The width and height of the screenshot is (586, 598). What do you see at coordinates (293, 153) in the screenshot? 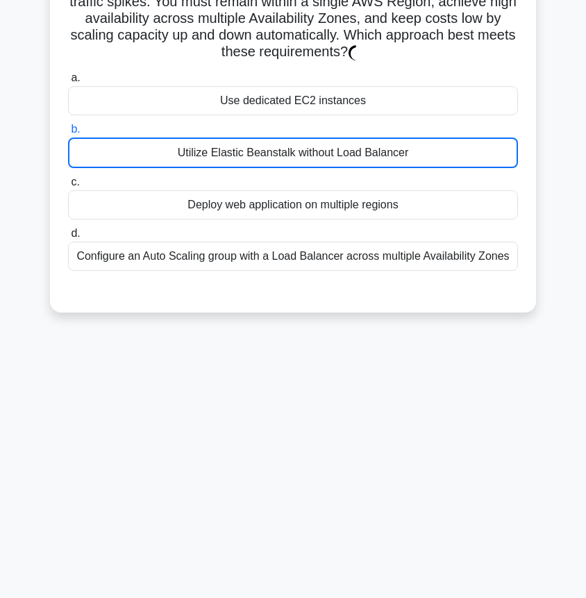
I see `div: Utilize Elastic Beanstalk without Load Balancer` at bounding box center [293, 153].